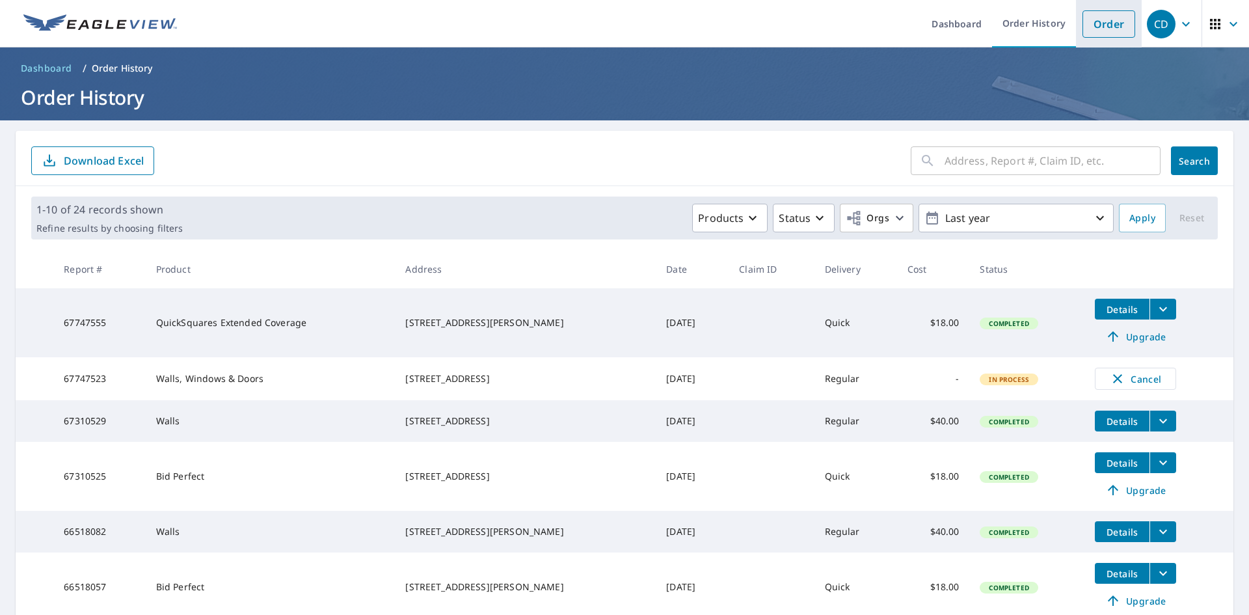 This screenshot has height=615, width=1249. I want to click on td: 67747523, so click(100, 379).